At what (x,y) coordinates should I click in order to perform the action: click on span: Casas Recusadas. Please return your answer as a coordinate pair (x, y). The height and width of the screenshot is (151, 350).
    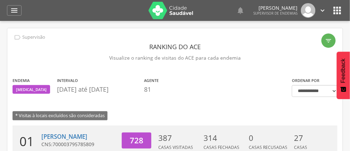
    Looking at the image, I should click on (268, 147).